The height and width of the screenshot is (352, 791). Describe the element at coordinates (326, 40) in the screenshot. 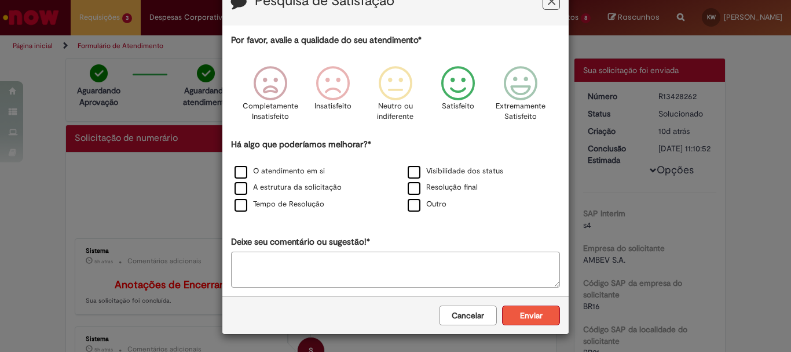

I see `label: Por favor, avalie a qualidade do seu atendimento*` at that location.